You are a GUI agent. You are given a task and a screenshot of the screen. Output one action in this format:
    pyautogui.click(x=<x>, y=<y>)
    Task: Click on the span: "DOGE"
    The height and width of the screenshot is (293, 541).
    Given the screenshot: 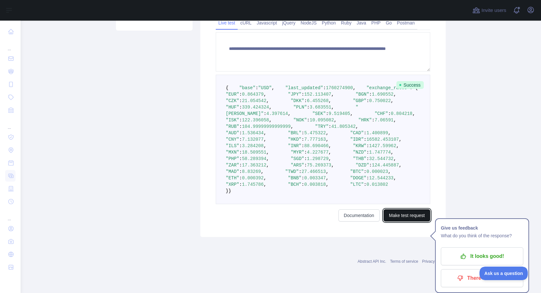 What is the action you would take?
    pyautogui.click(x=358, y=178)
    